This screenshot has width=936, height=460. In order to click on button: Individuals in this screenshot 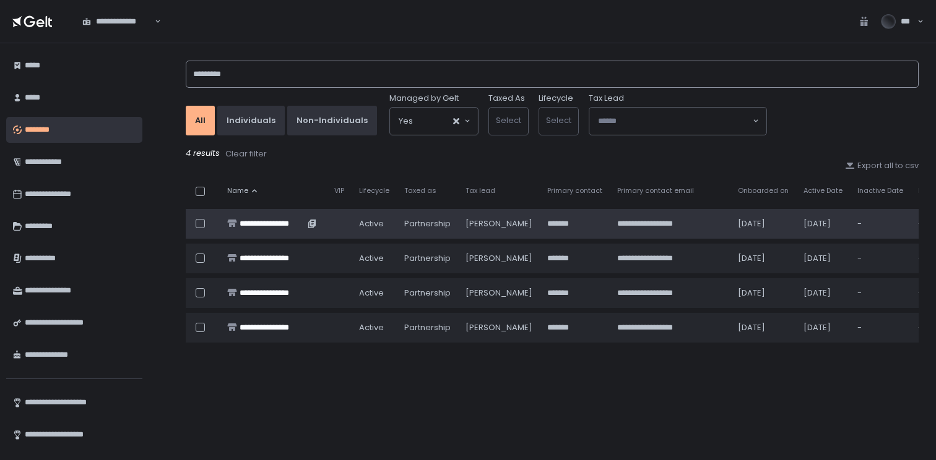, I will do `click(251, 121)`.